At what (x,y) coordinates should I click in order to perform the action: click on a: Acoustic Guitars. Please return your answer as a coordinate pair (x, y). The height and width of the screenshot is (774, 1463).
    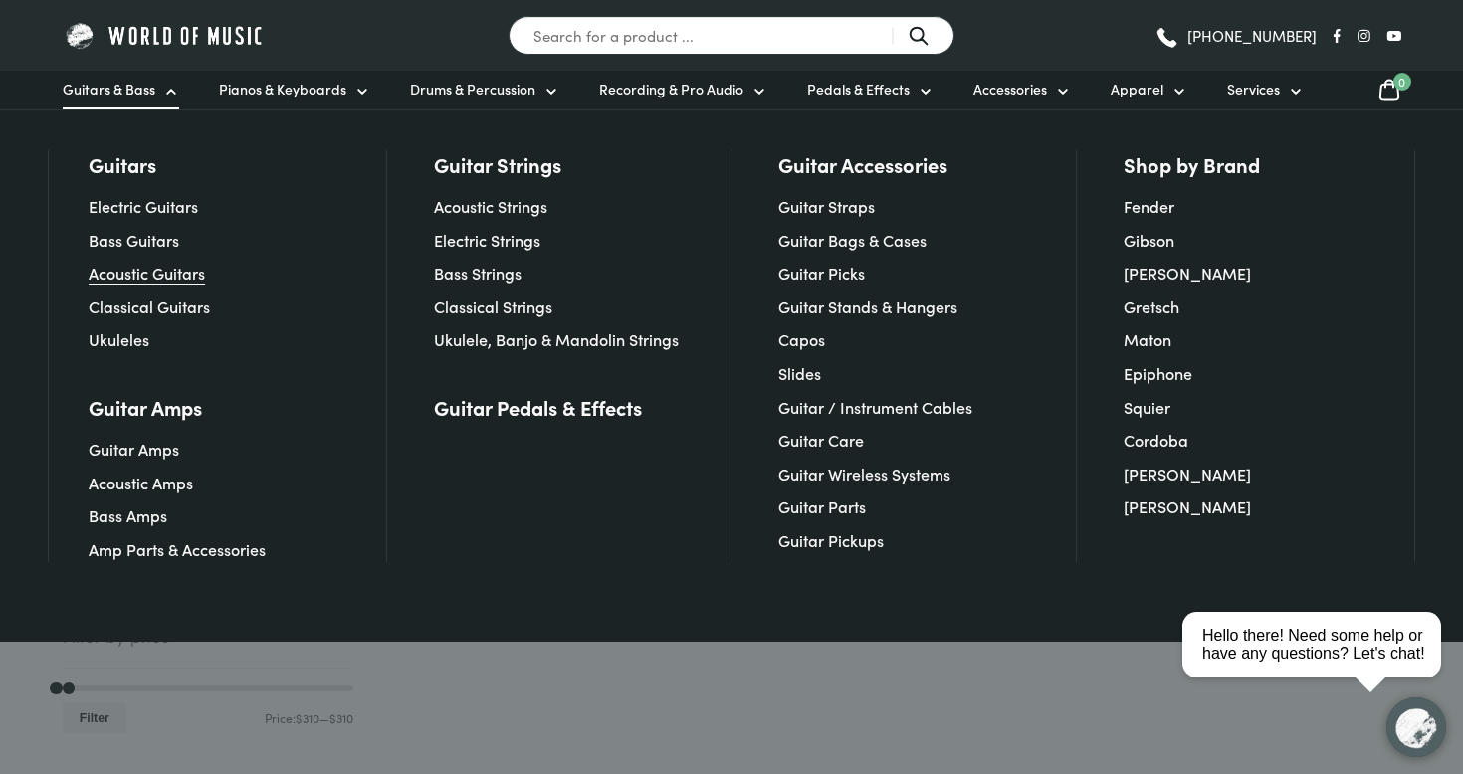
    Looking at the image, I should click on (146, 273).